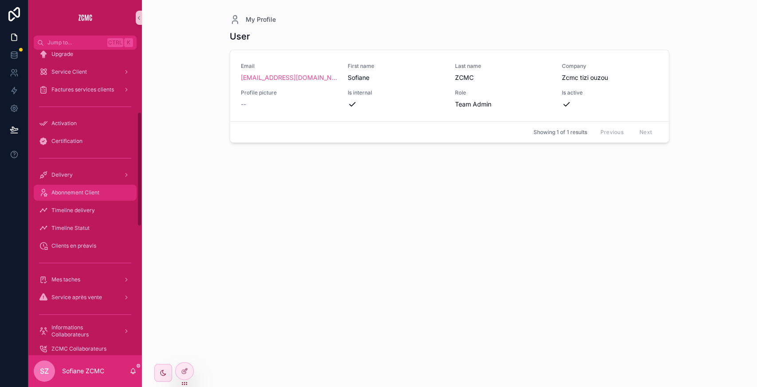 Image resolution: width=757 pixels, height=387 pixels. What do you see at coordinates (85, 90) in the screenshot?
I see `a: Factures services clients` at bounding box center [85, 90].